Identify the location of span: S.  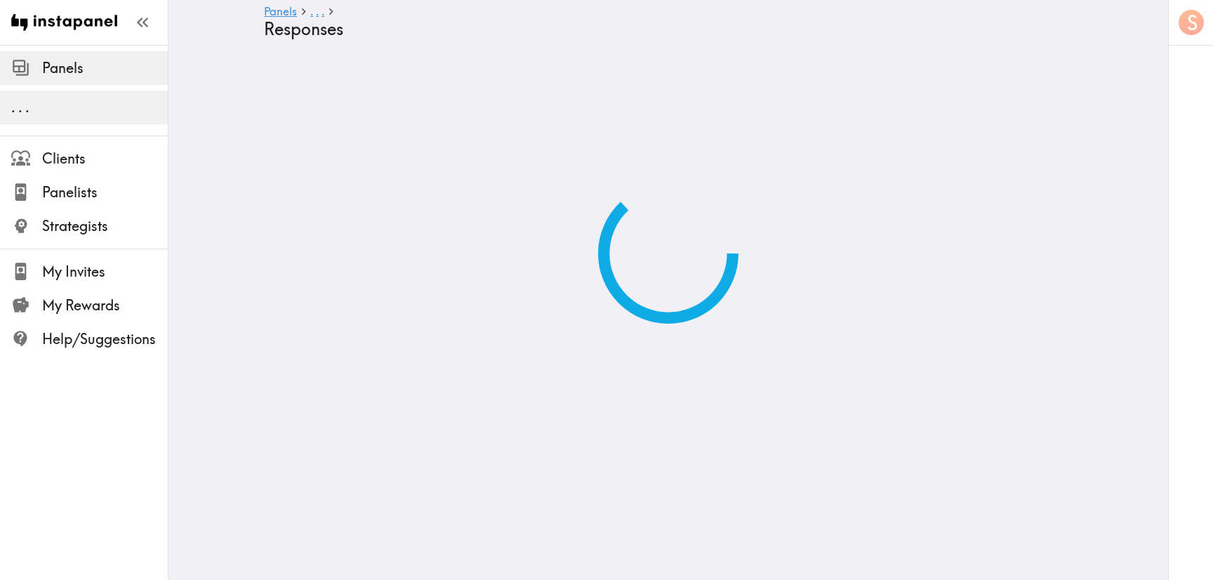
(1192, 22).